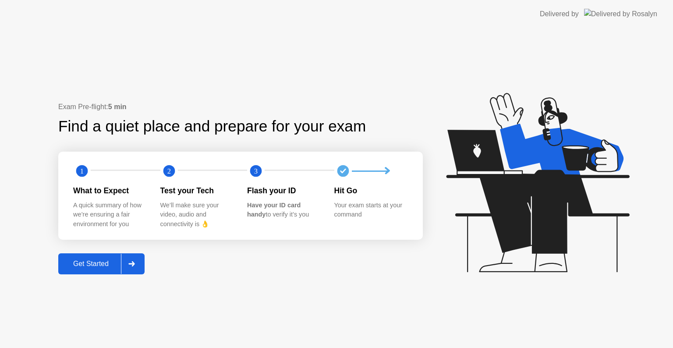 Image resolution: width=673 pixels, height=348 pixels. What do you see at coordinates (91, 264) in the screenshot?
I see `div: Get Started` at bounding box center [91, 264].